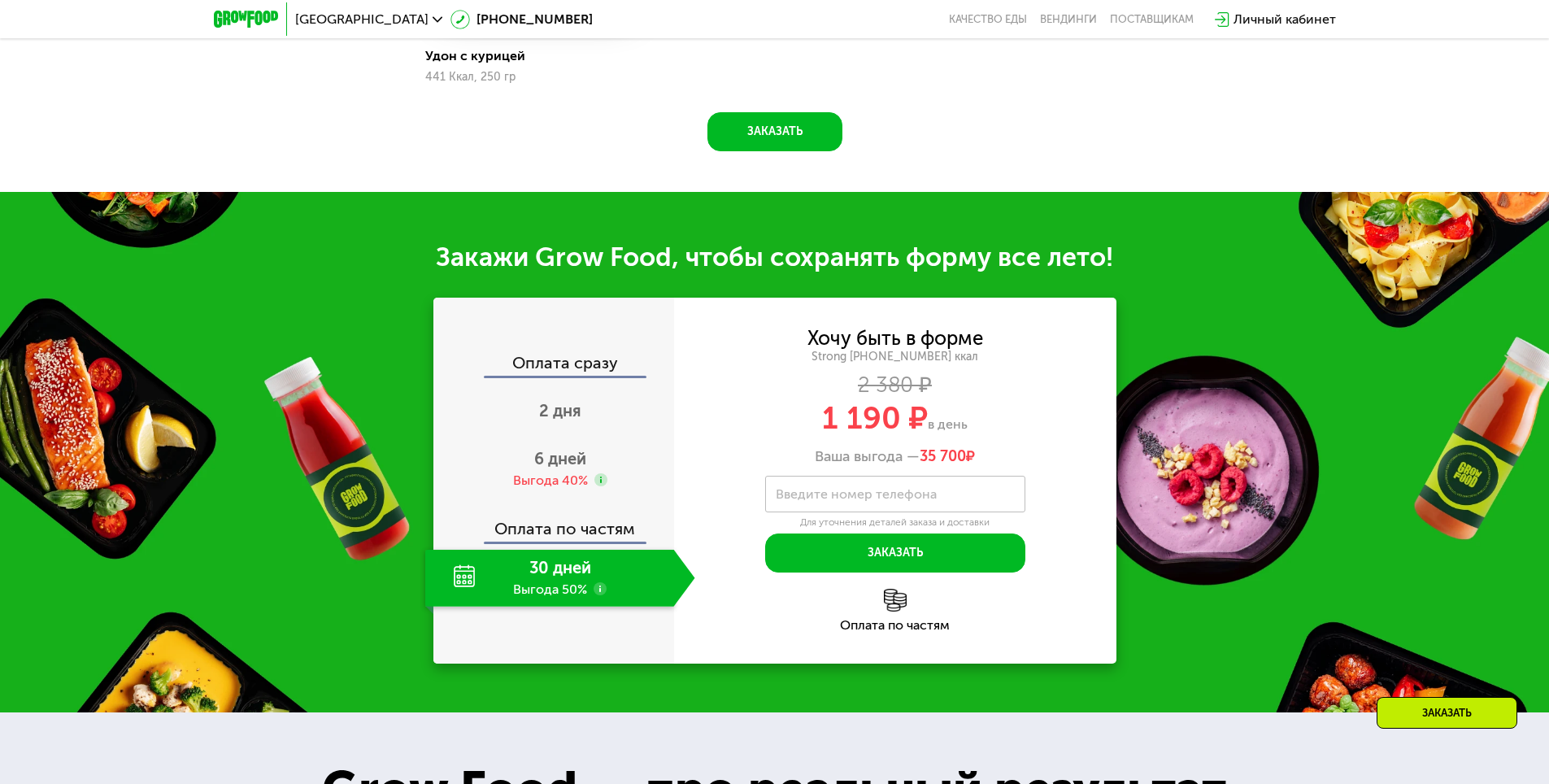 The image size is (1549, 784). What do you see at coordinates (560, 459) in the screenshot?
I see `span: 6 дней` at bounding box center [560, 459].